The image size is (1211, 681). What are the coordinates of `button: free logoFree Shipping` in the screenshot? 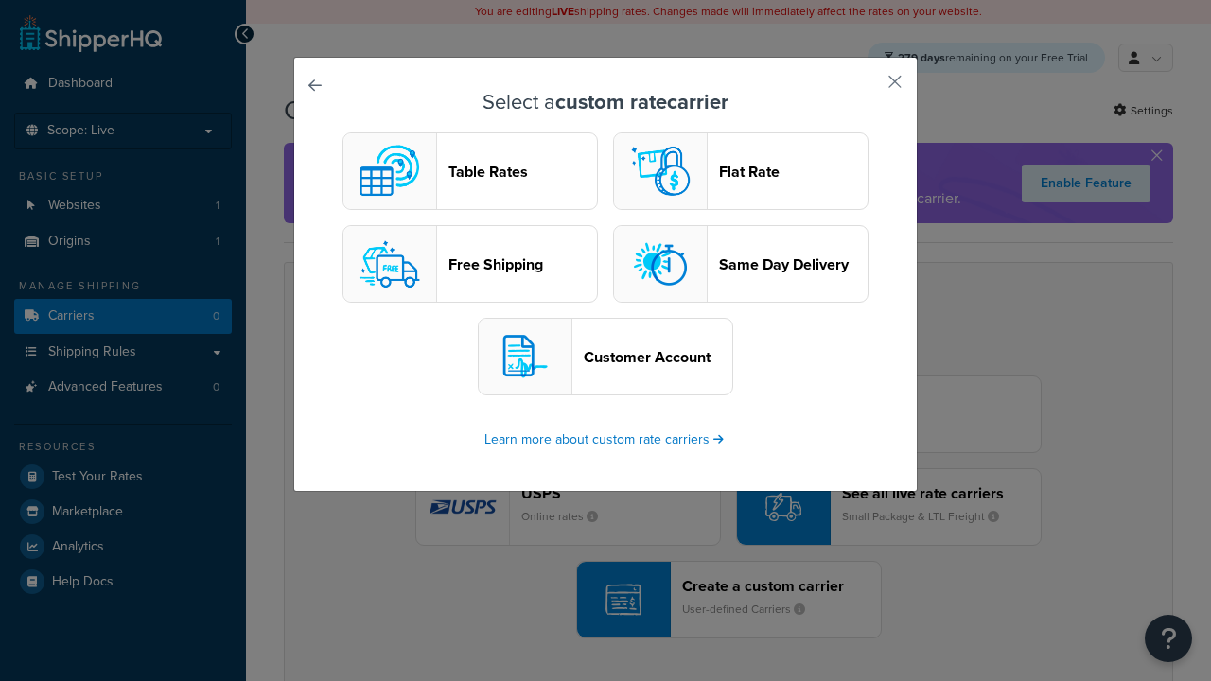 It's located at (470, 264).